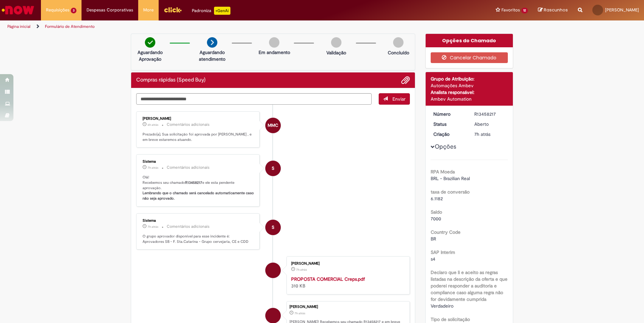 The width and height of the screenshot is (644, 323). Describe the element at coordinates (394, 99) in the screenshot. I see `button: Enviar` at that location.